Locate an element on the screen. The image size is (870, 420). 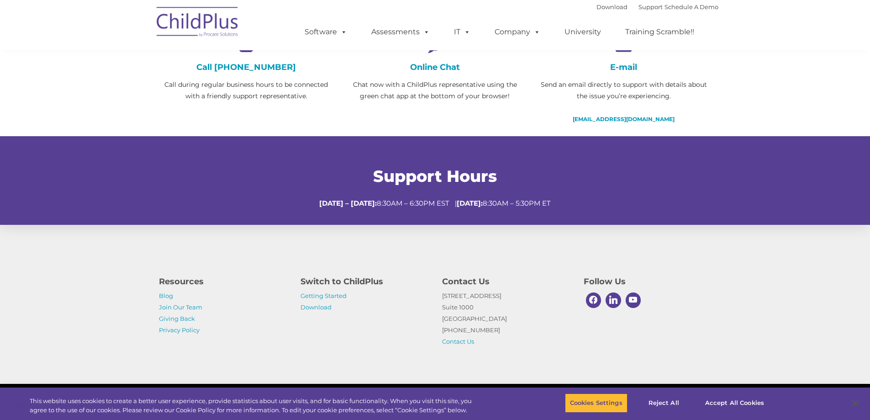
button: Reject All is located at coordinates (663, 403).